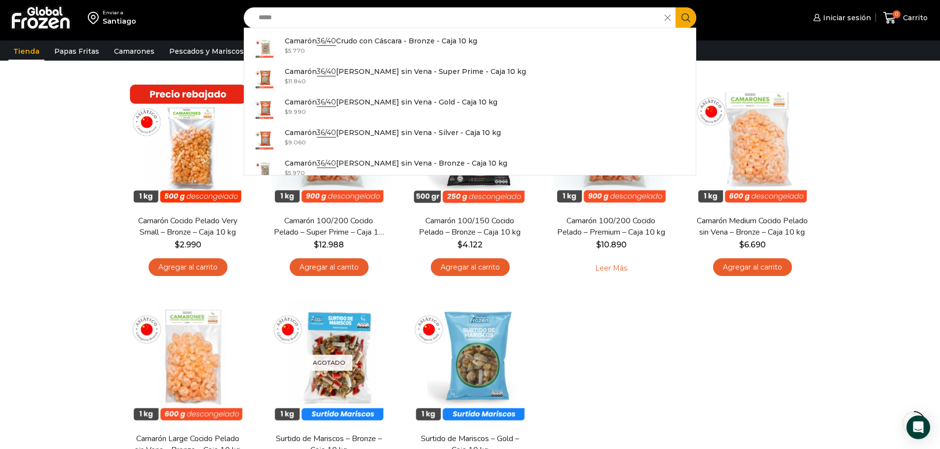  What do you see at coordinates (76, 51) in the screenshot?
I see `a: Papas Fritas` at bounding box center [76, 51].